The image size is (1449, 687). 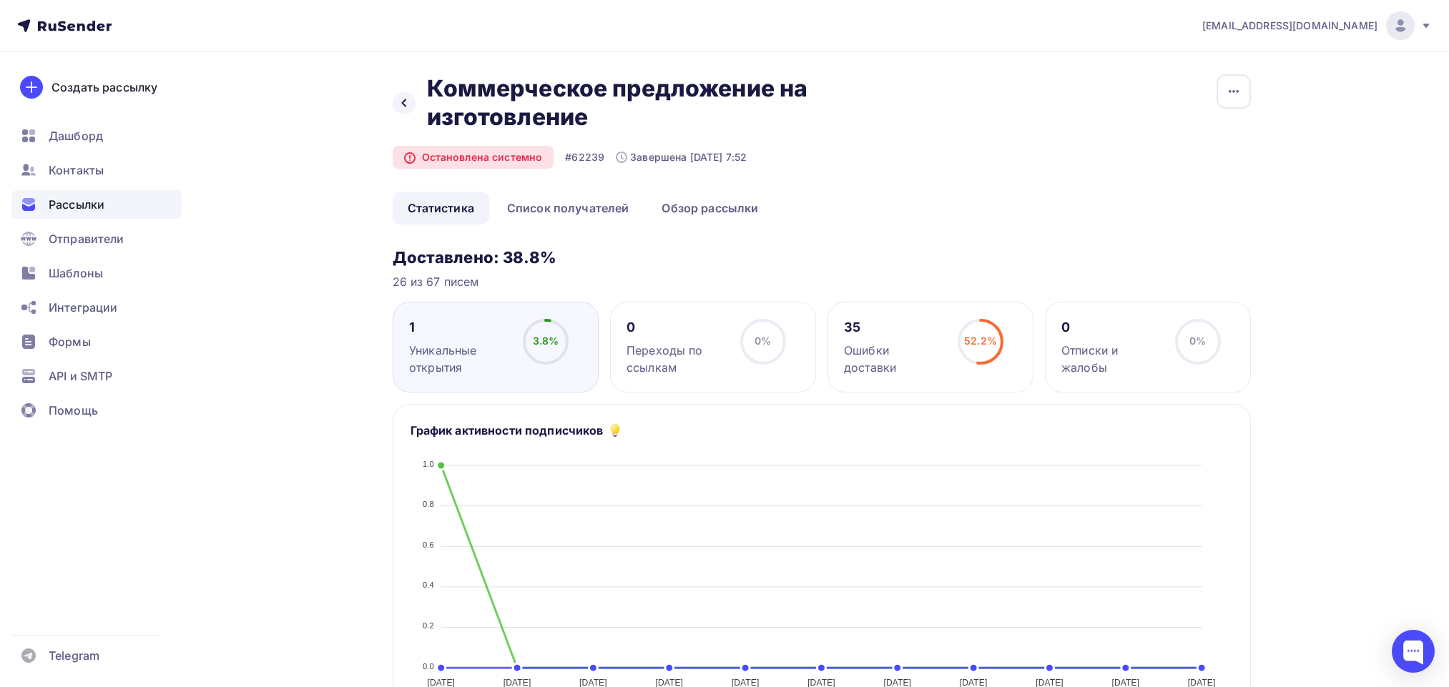 What do you see at coordinates (568, 208) in the screenshot?
I see `a: Список получателей` at bounding box center [568, 208].